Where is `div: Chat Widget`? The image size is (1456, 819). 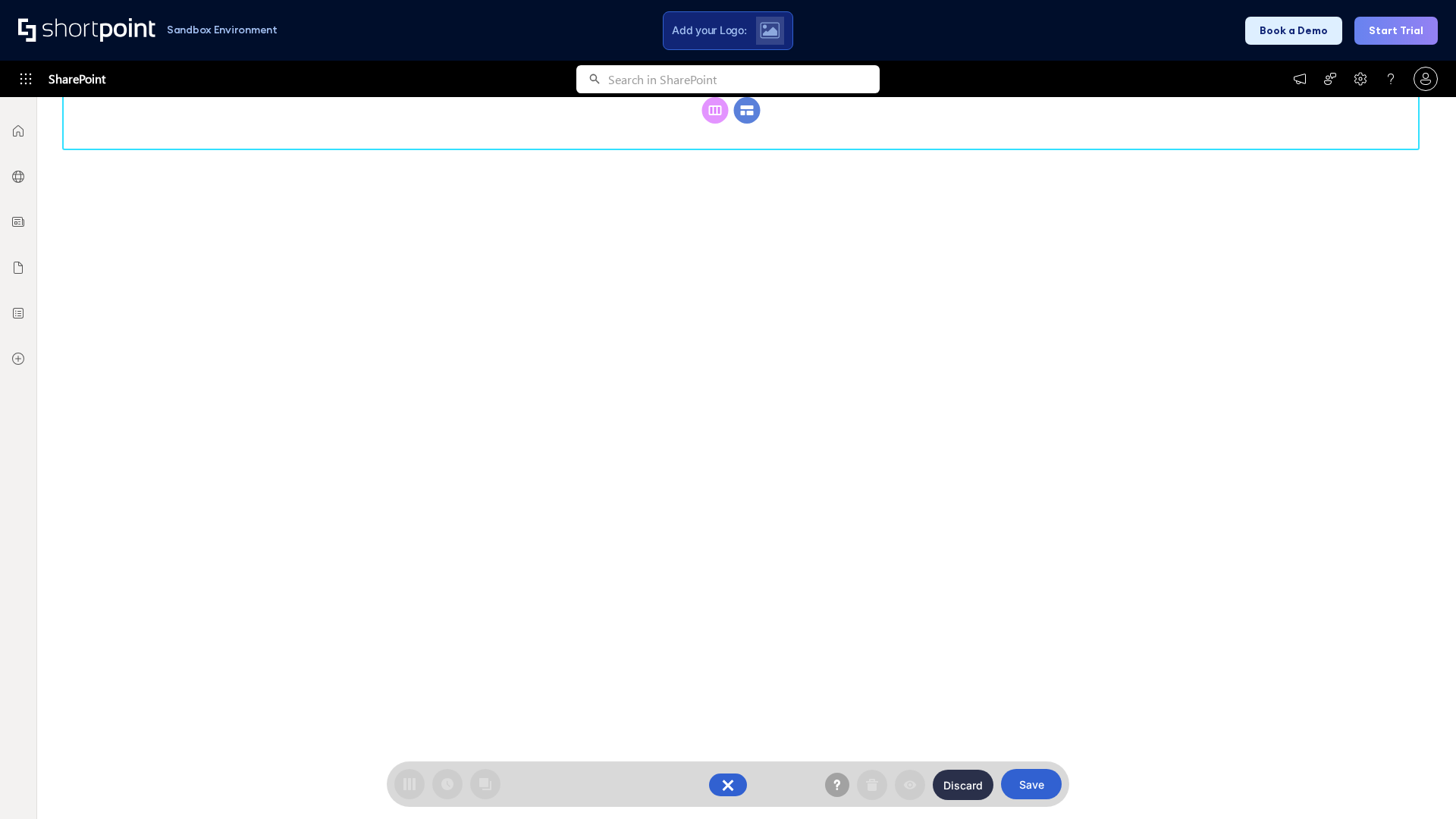
div: Chat Widget is located at coordinates (1418, 782).